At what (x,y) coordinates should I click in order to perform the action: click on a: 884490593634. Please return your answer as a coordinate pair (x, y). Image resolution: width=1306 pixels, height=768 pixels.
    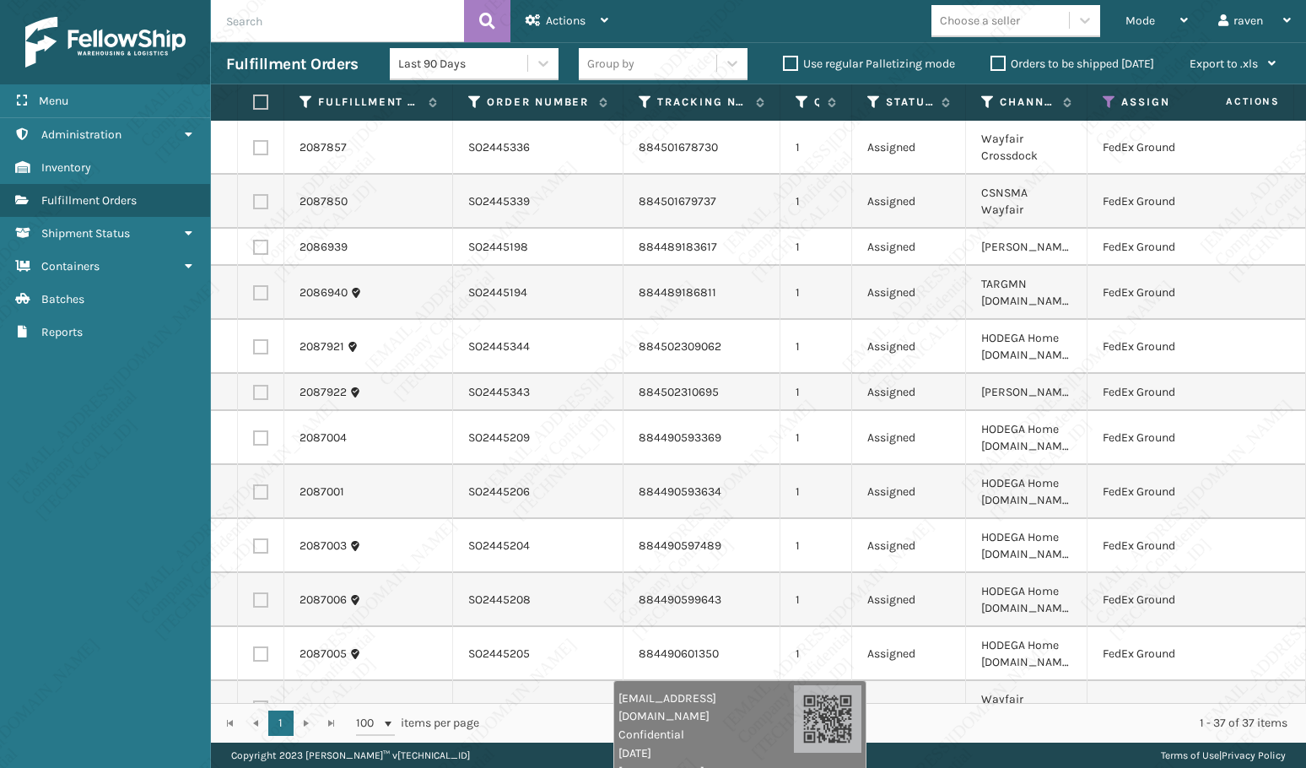
    Looking at the image, I should click on (680, 491).